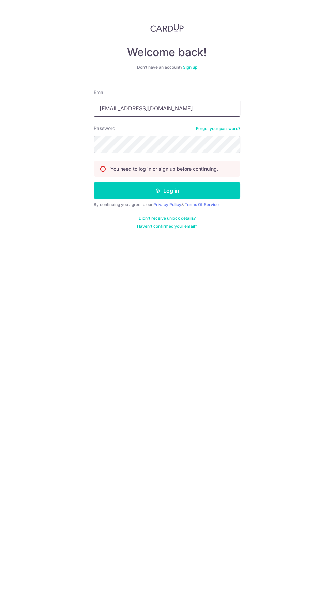 This screenshot has width=334, height=606. What do you see at coordinates (202, 204) in the screenshot?
I see `a: Terms Of Service` at bounding box center [202, 204].